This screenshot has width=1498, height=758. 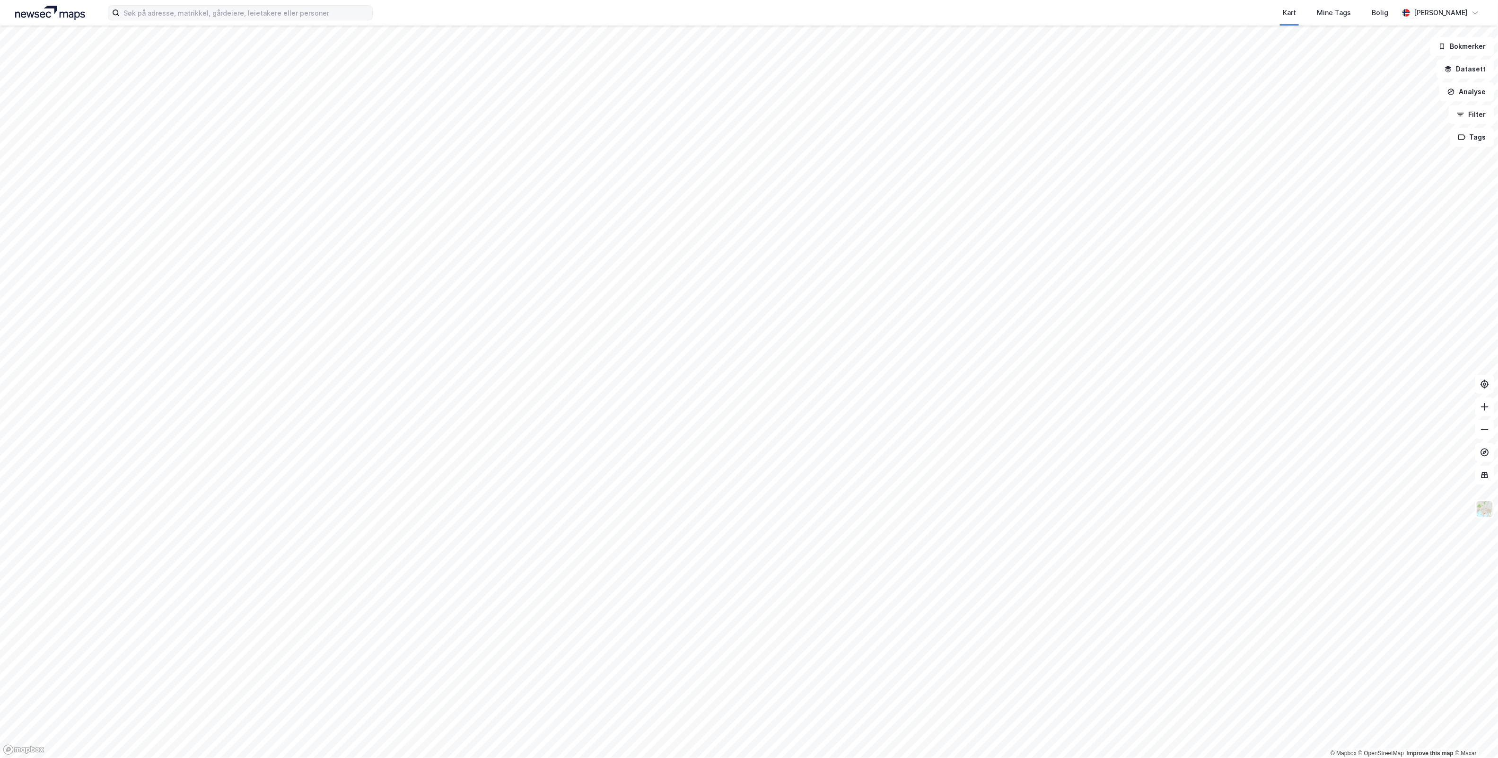 What do you see at coordinates (1343, 753) in the screenshot?
I see `a: Mapbox` at bounding box center [1343, 753].